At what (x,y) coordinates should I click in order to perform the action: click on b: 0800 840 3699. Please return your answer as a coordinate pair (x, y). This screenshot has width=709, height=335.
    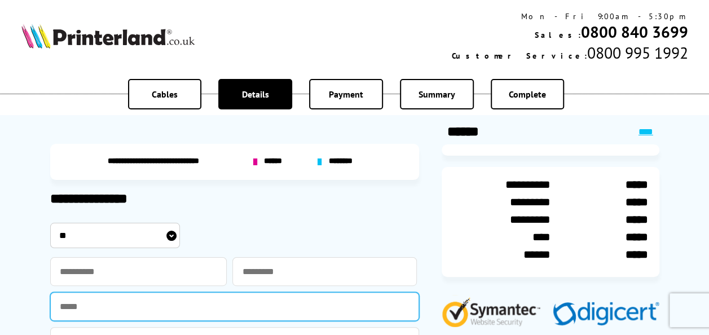
    Looking at the image, I should click on (634, 32).